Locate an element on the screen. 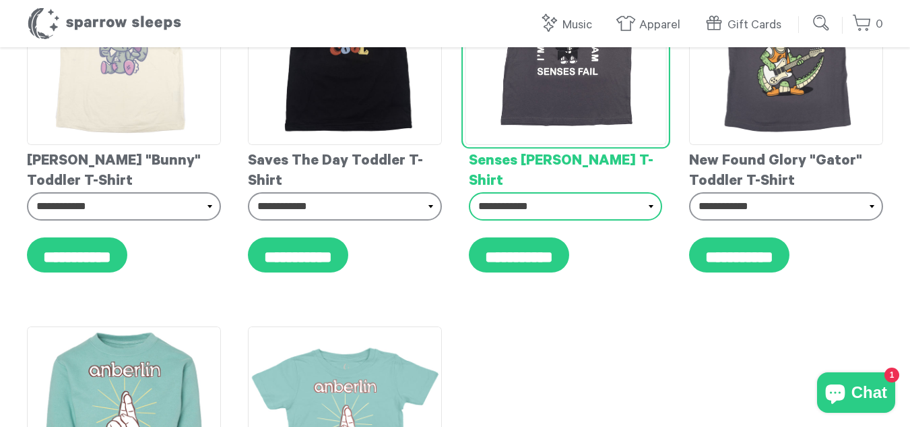 The height and width of the screenshot is (427, 910). a: Music is located at coordinates (569, 25).